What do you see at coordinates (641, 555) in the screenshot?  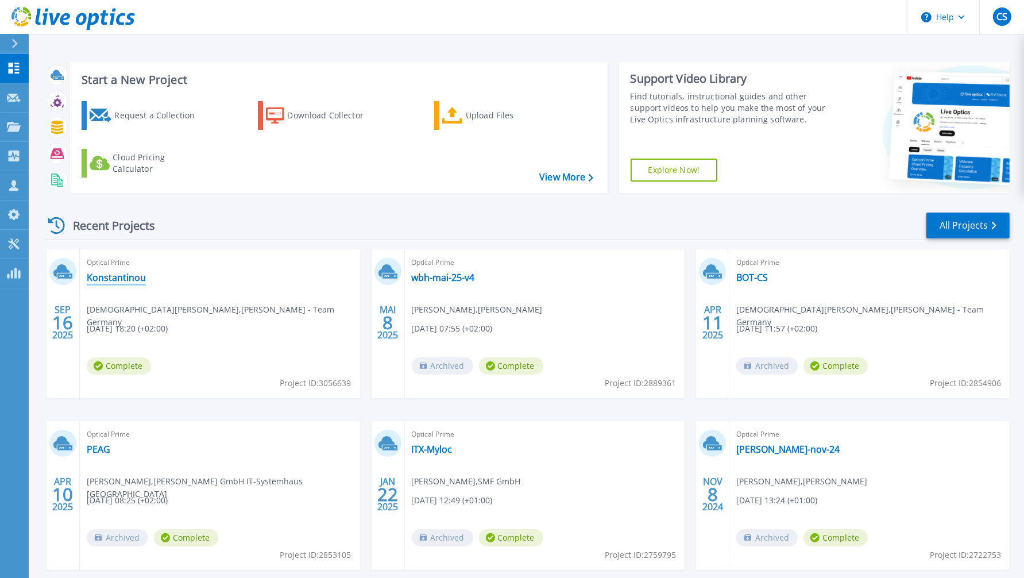 I see `span: Project ID: 2759795` at bounding box center [641, 555].